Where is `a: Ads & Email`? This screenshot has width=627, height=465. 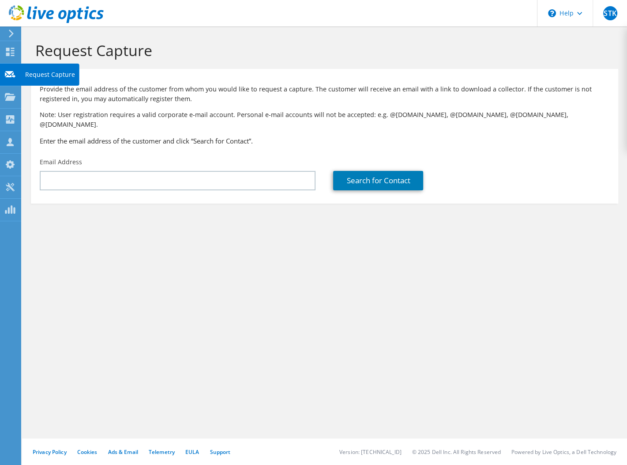 a: Ads & Email is located at coordinates (123, 452).